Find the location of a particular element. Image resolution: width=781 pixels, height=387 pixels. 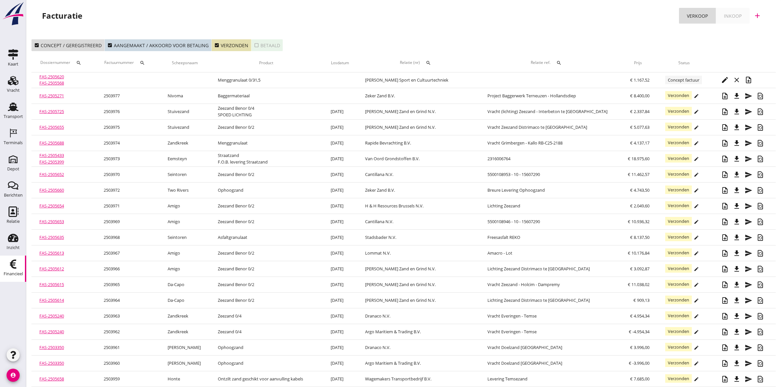

td: € 2.337,84 is located at coordinates (638, 112).